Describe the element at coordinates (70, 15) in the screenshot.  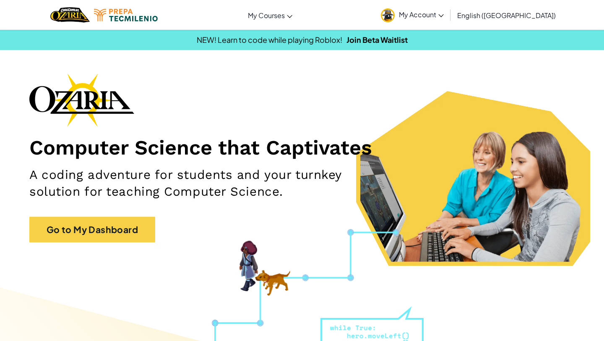
I see `a: Ozaria by CodeCombat logo` at that location.